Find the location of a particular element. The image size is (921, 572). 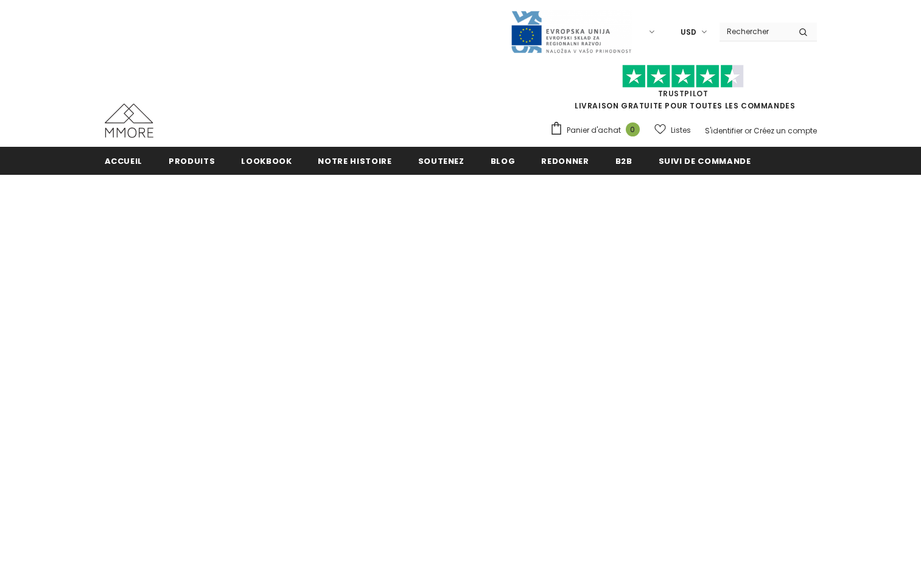

a: Lookbook is located at coordinates (266, 160).